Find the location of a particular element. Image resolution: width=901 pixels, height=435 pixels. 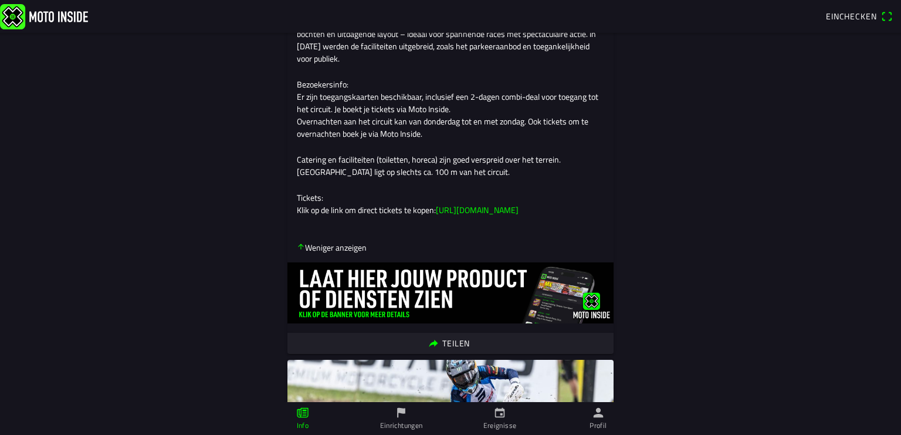

ion-icon: person is located at coordinates (599, 413).